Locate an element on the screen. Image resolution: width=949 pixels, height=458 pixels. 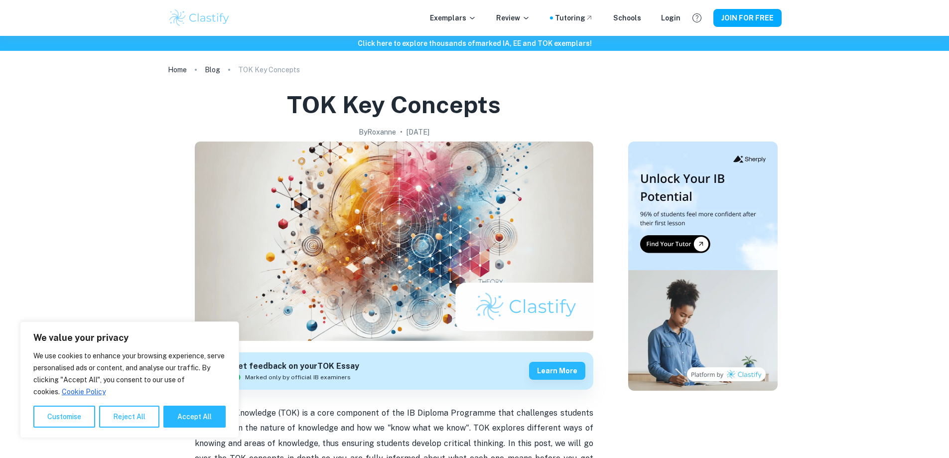
a: Cookie Policy is located at coordinates (84, 392).